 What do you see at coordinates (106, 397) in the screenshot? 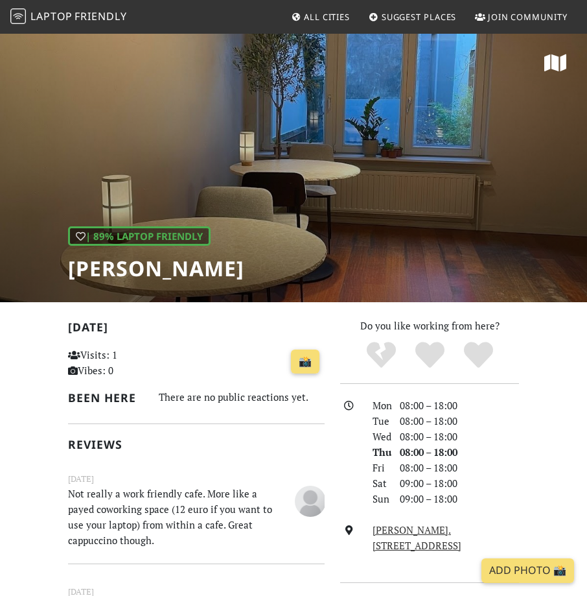
I see `h2: Been here` at bounding box center [106, 397].